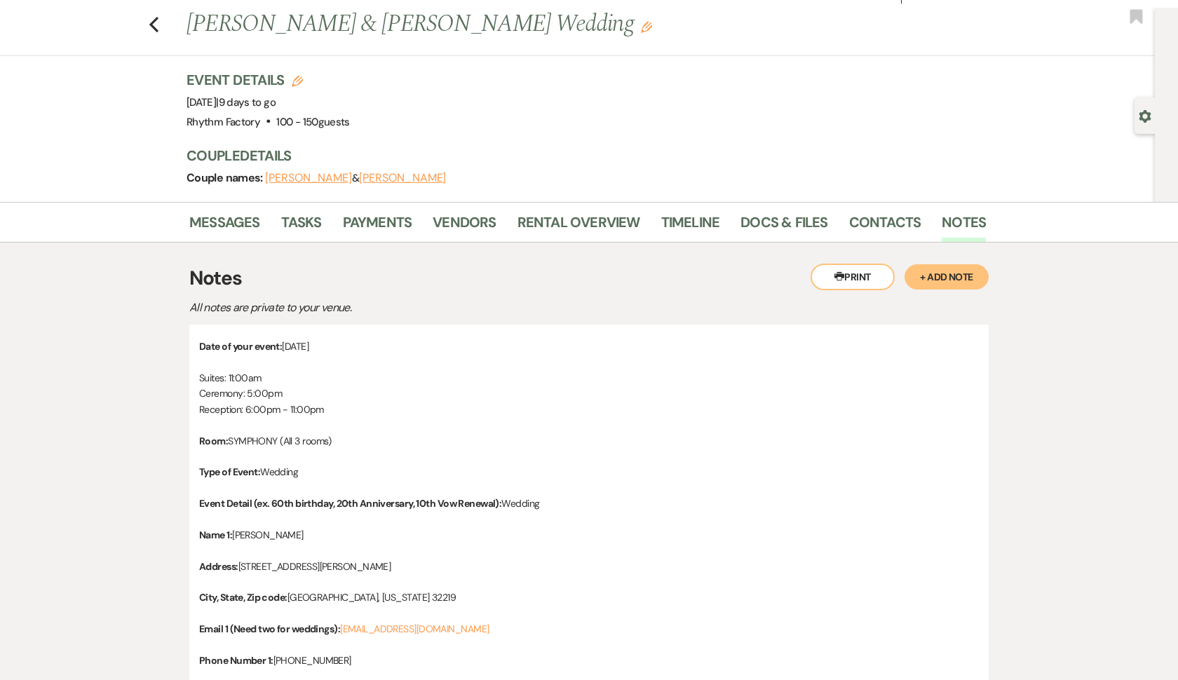 The width and height of the screenshot is (1178, 680). I want to click on span: Couple names:, so click(226, 177).